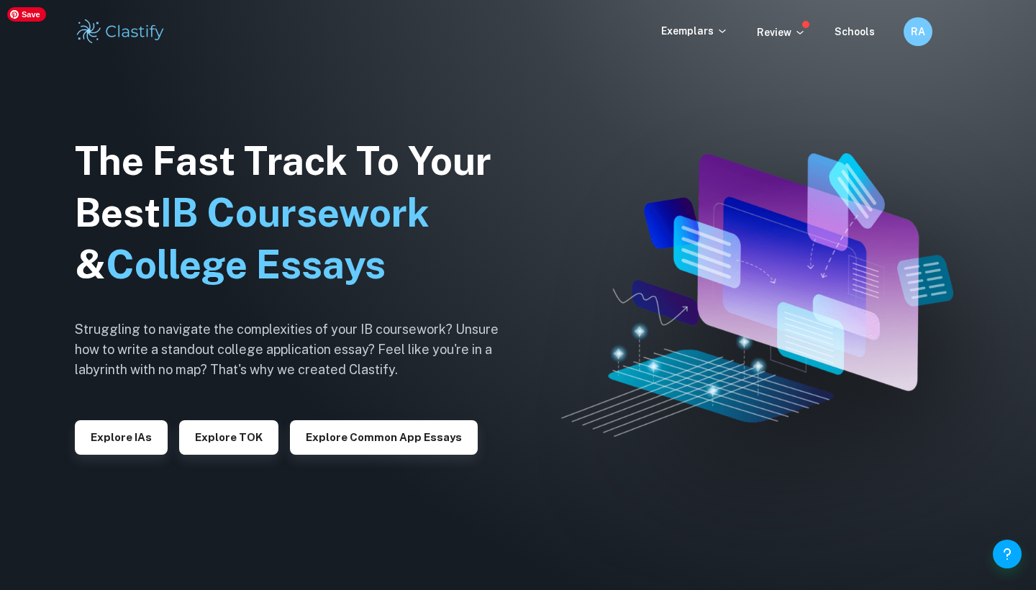 This screenshot has width=1036, height=590. I want to click on button: Help and Feedback, so click(1007, 554).